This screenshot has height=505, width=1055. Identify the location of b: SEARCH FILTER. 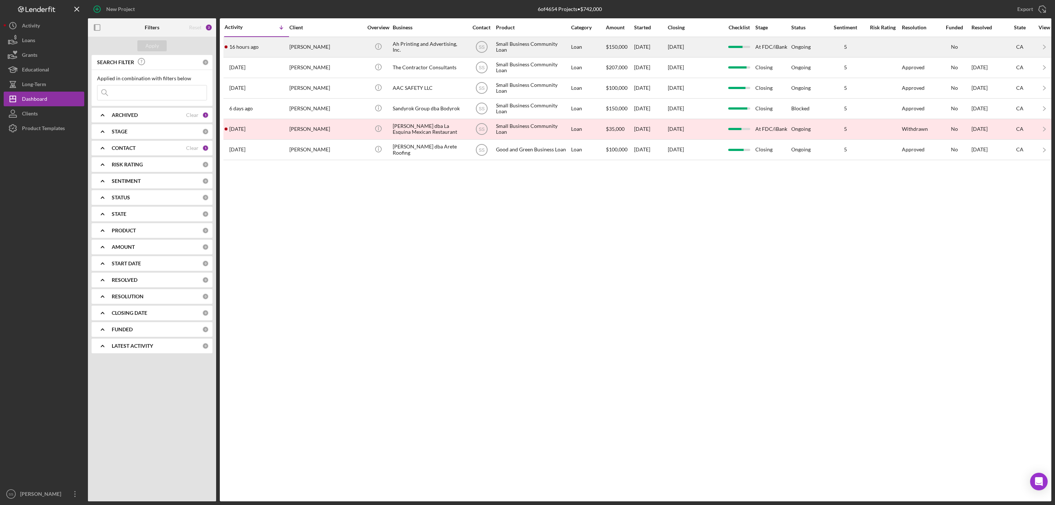
(115, 62).